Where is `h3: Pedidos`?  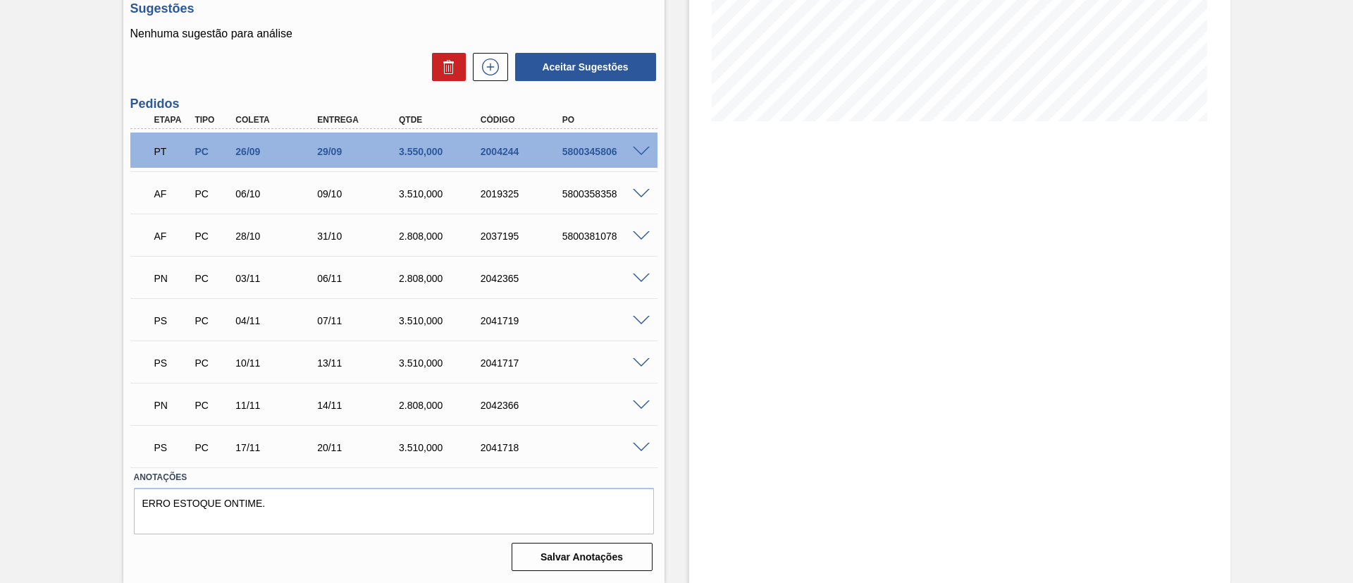
h3: Pedidos is located at coordinates (394, 104).